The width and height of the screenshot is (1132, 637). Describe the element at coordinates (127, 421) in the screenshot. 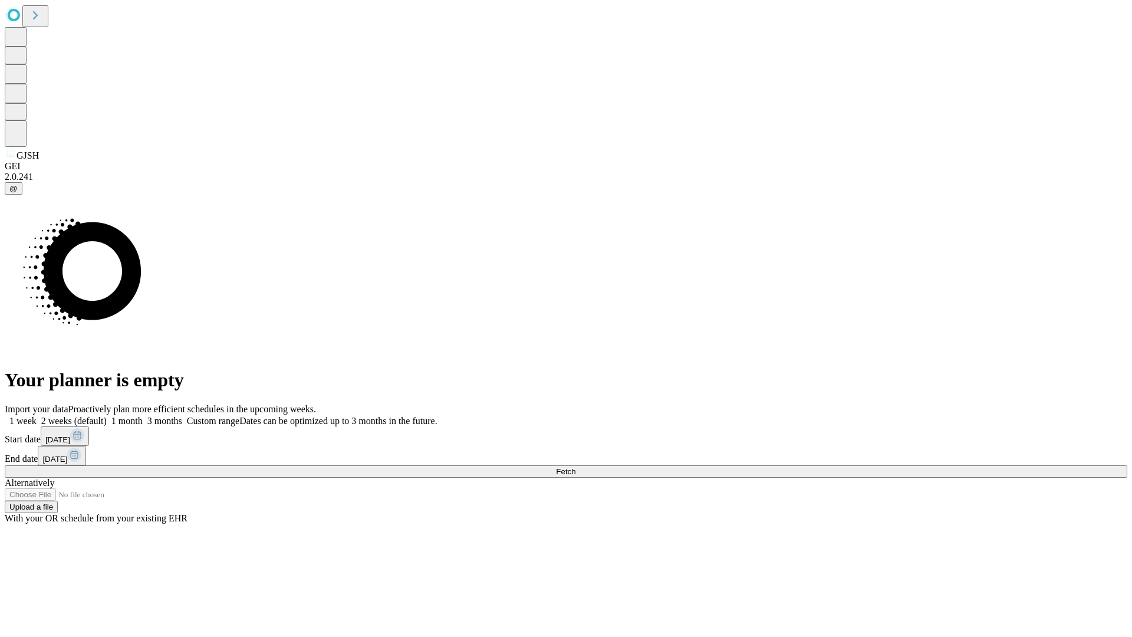

I see `span: 1 month` at that location.